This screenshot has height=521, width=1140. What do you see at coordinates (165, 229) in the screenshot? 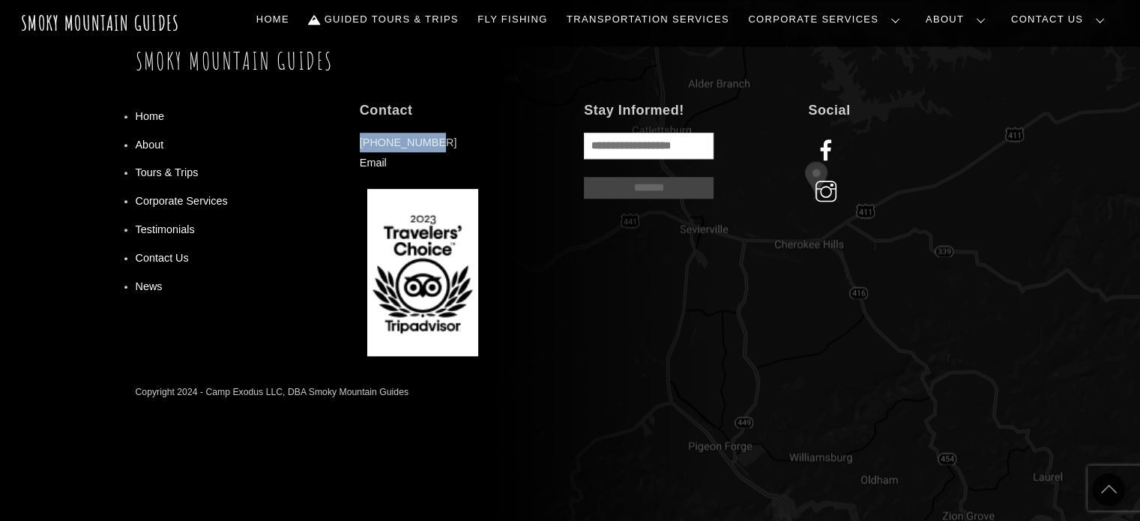
I see `a: Testimonials` at bounding box center [165, 229].